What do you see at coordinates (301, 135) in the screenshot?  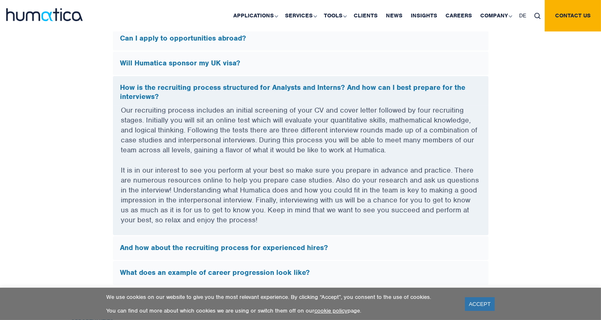 I see `p: Our recruiting process includes an initial screening of your CV and cover letter followed by four...` at bounding box center [301, 135].